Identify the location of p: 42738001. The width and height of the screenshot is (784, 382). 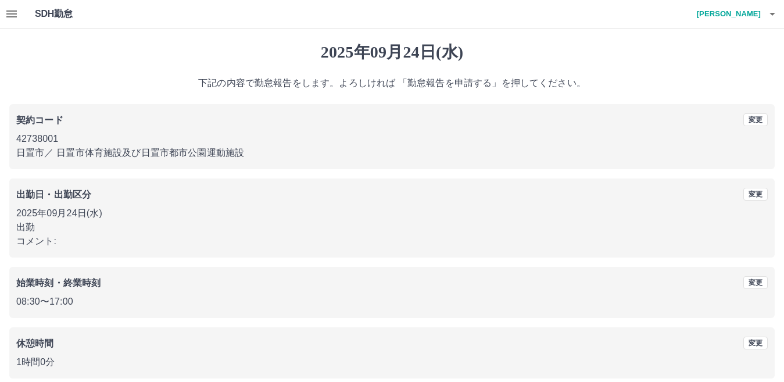
(391, 139).